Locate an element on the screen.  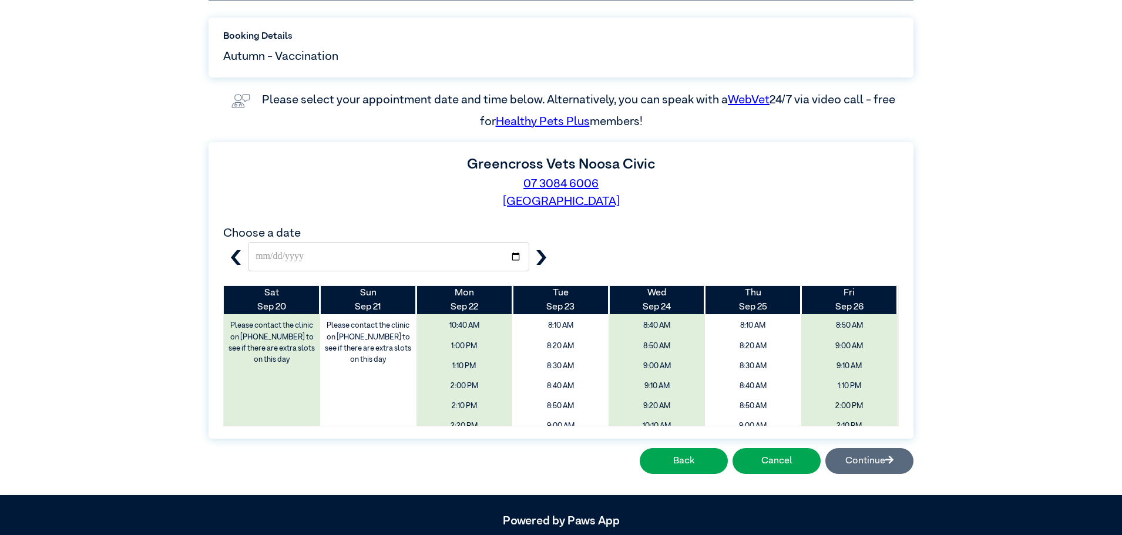
th: Sep 26 is located at coordinates (850, 300).